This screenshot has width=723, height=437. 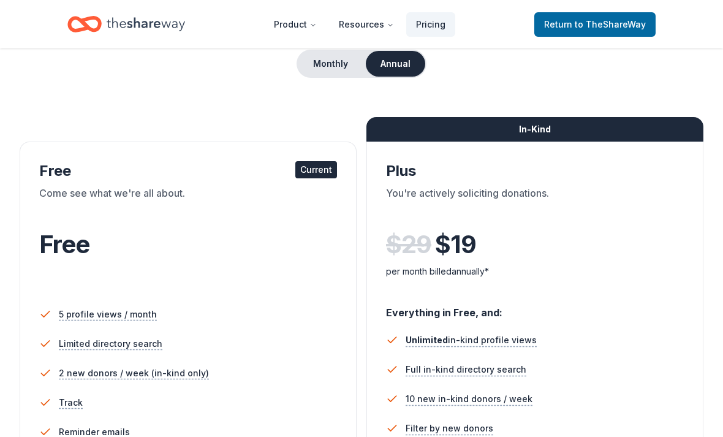 I want to click on span: to TheShareWay, so click(x=610, y=24).